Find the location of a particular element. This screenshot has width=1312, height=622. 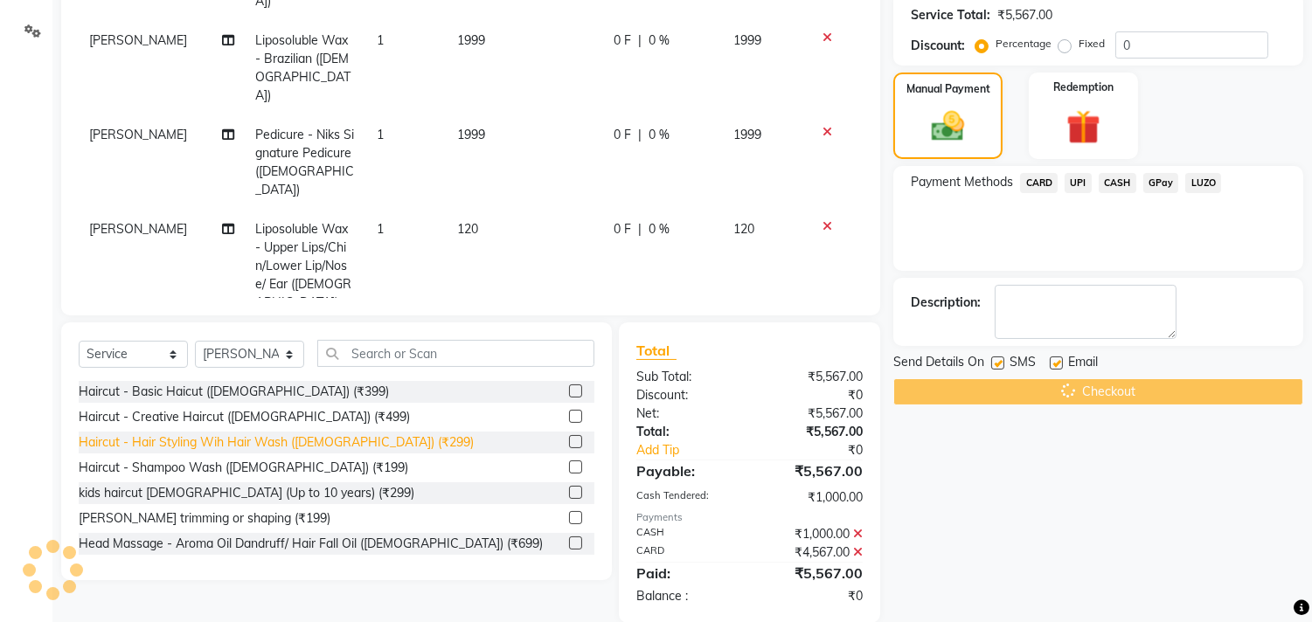

span: CASH is located at coordinates (1117, 183).